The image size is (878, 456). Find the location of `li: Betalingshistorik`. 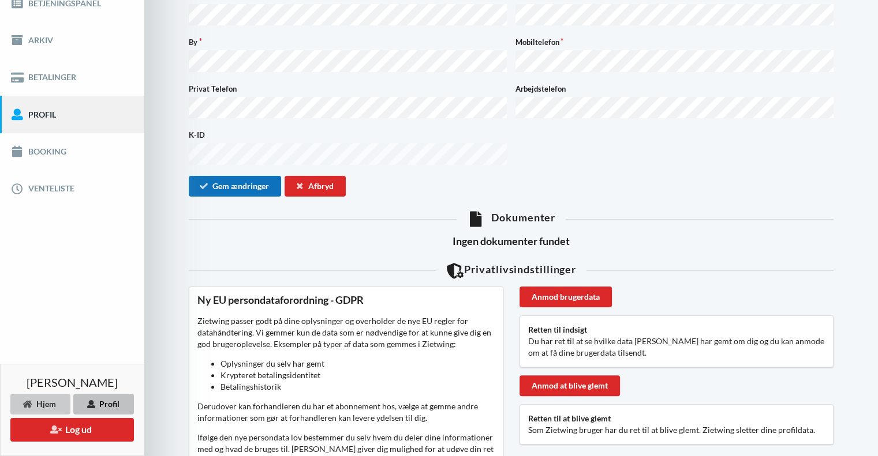

li: Betalingshistorik is located at coordinates (357, 387).